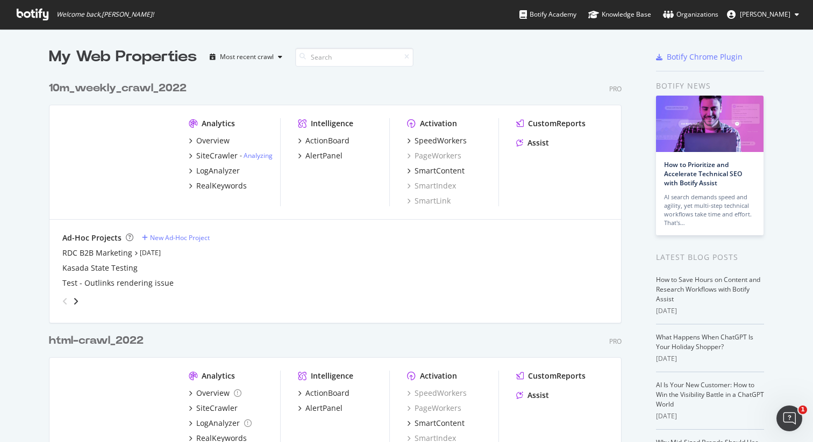 Image resolution: width=813 pixels, height=442 pixels. What do you see at coordinates (118, 88) in the screenshot?
I see `div: 10m_weekly_crawl_2022` at bounding box center [118, 88].